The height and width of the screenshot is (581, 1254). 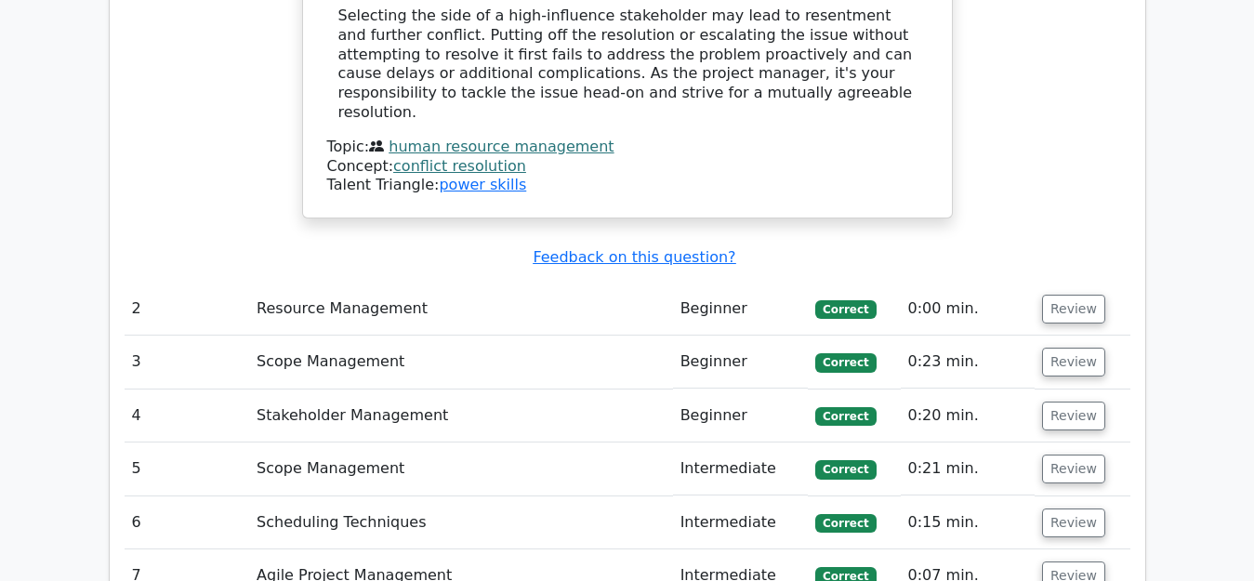 What do you see at coordinates (461, 416) in the screenshot?
I see `td: Stakeholder Management` at bounding box center [461, 416].